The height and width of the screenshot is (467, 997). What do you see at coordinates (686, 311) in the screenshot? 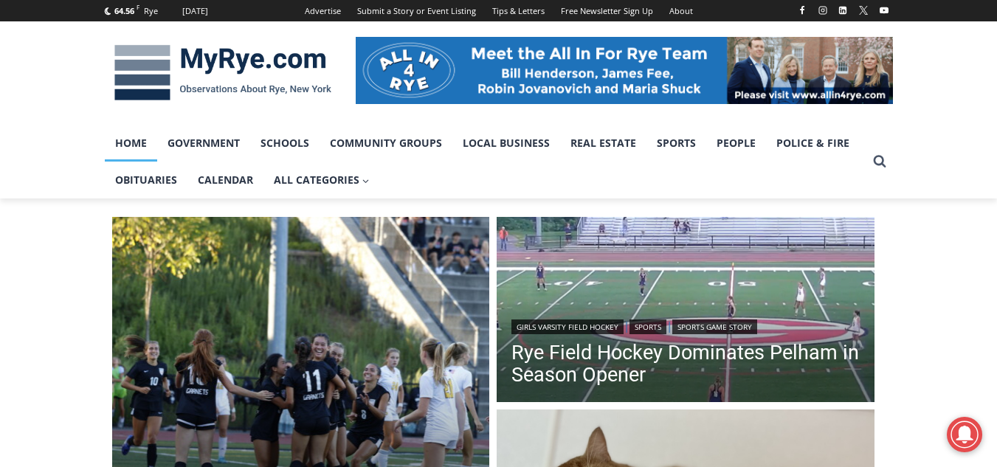
I see `img: (PHOTO: The Rye Girls Field Hockey Team defeated Pelham 3-0 on Tuesday to move to 3-0 in 2024.)` at bounding box center [686, 311].